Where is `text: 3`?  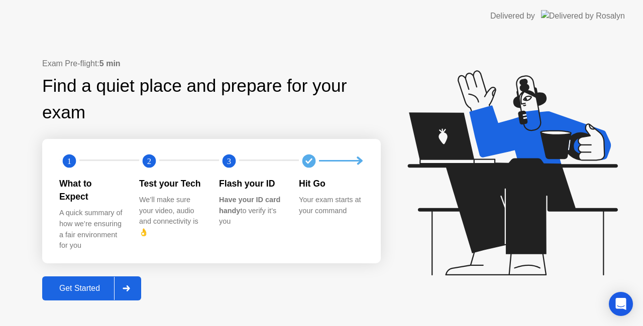
text: 3 is located at coordinates (229, 161).